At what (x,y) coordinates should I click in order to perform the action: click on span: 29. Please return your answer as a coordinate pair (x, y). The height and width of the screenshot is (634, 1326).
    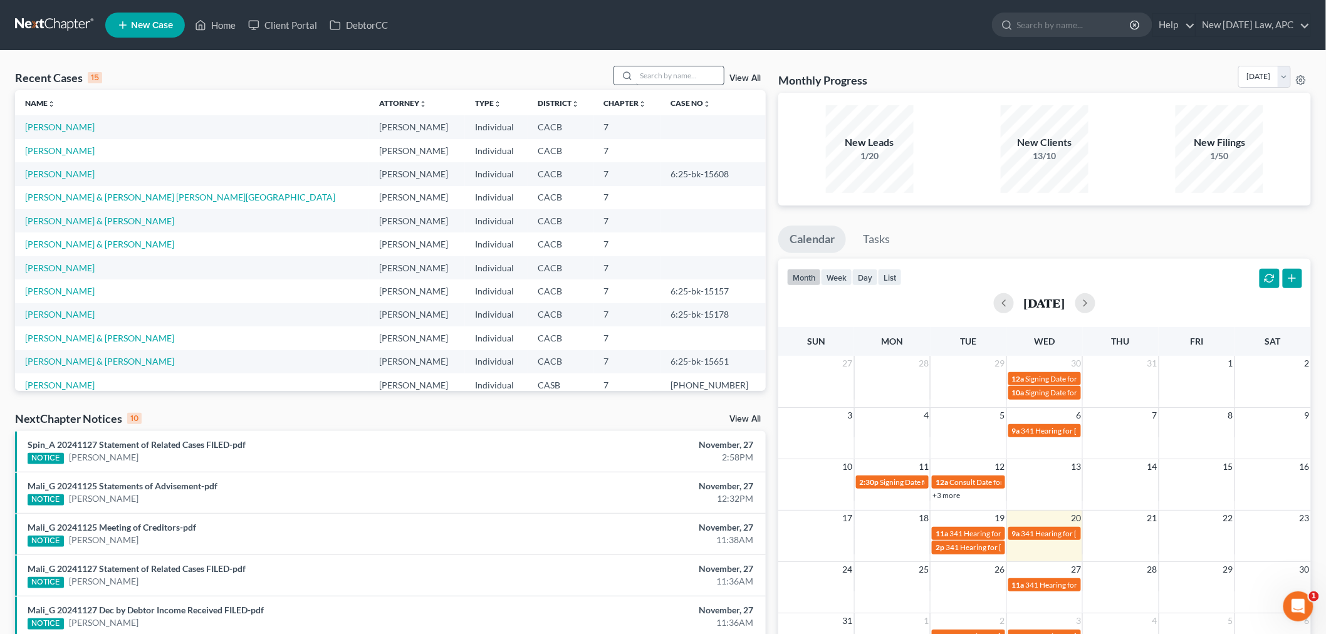
    Looking at the image, I should click on (1000, 364).